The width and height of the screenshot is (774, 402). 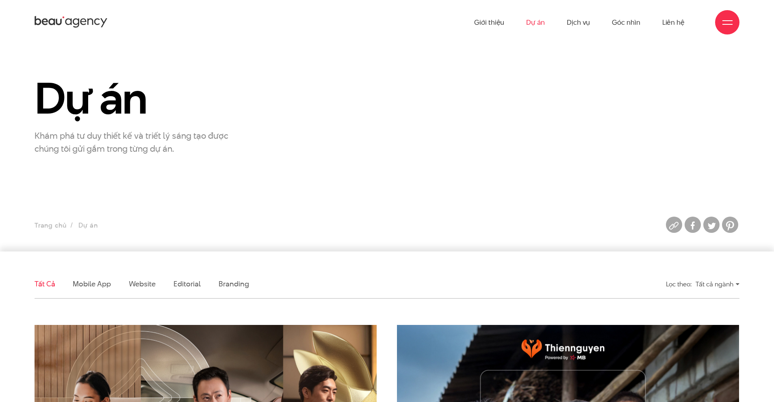 I want to click on a: Editorial, so click(x=187, y=284).